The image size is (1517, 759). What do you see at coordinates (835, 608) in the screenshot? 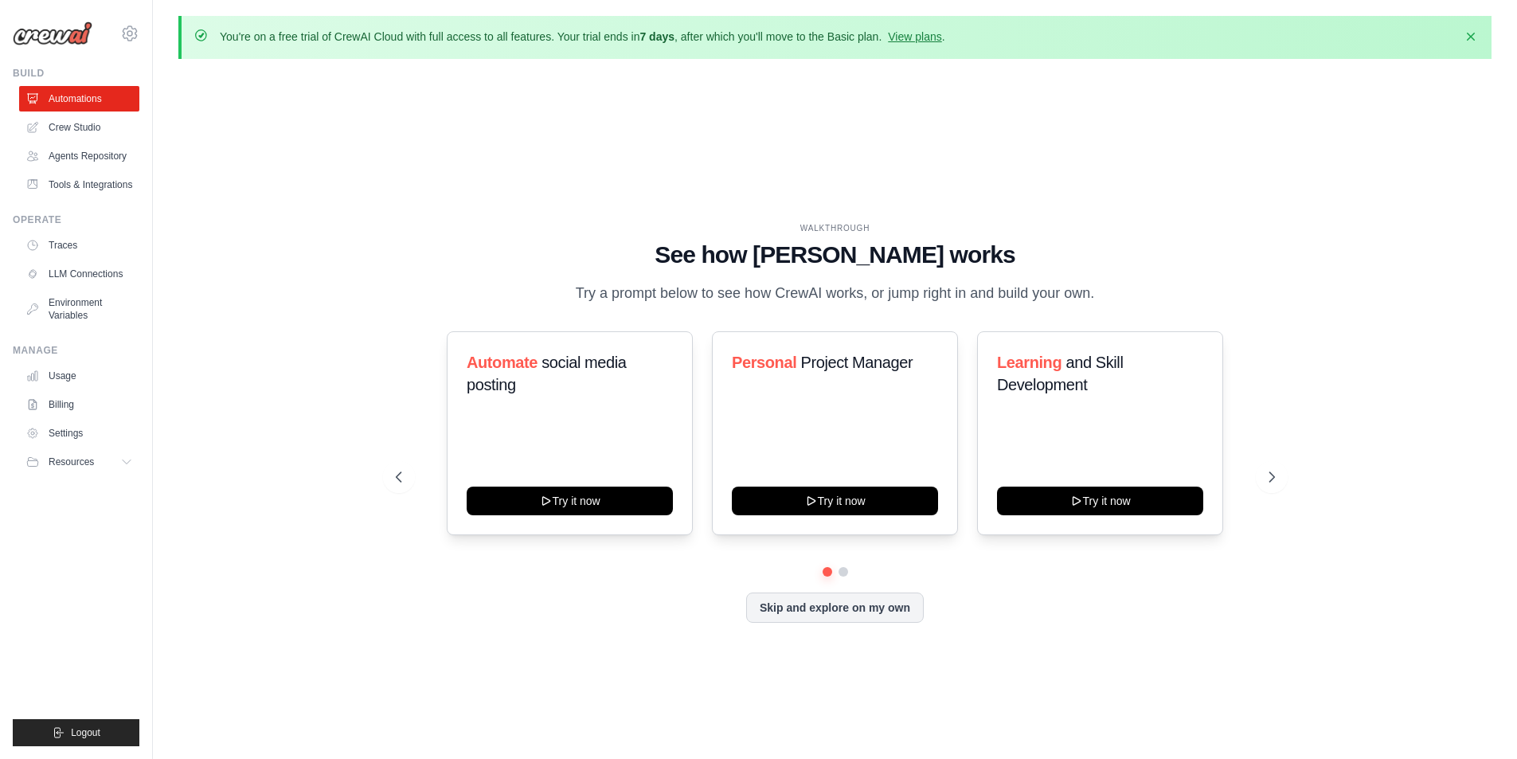
I see `button: Skip and explore on my own` at bounding box center [835, 608].